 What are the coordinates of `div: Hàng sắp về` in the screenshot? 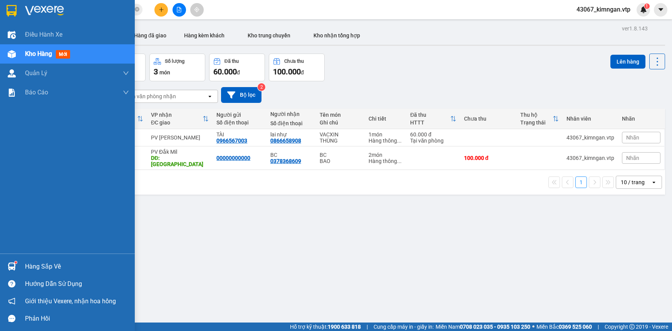 It's located at (77, 266).